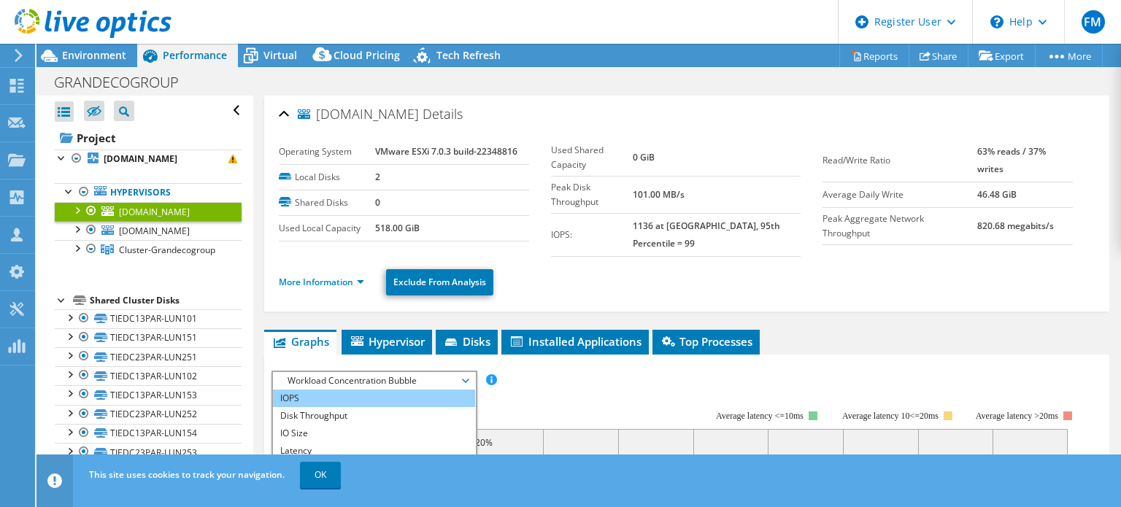  What do you see at coordinates (377, 177) in the screenshot?
I see `b: 2` at bounding box center [377, 177].